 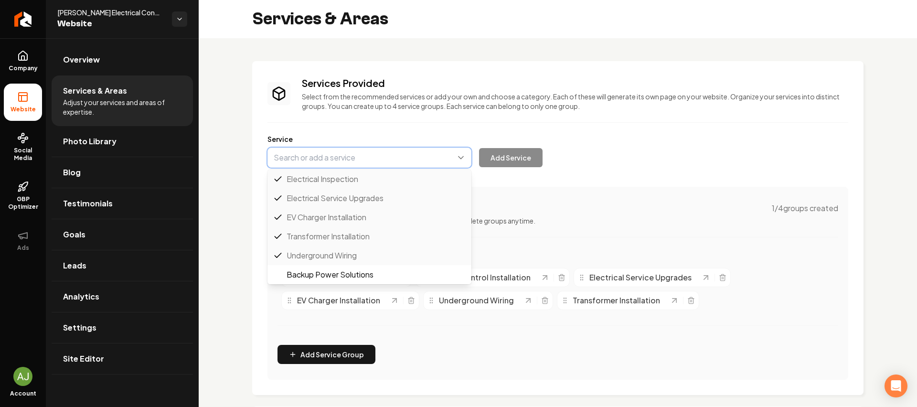 What do you see at coordinates (896, 386) in the screenshot?
I see `div: Open Intercom Messenger` at bounding box center [896, 386].